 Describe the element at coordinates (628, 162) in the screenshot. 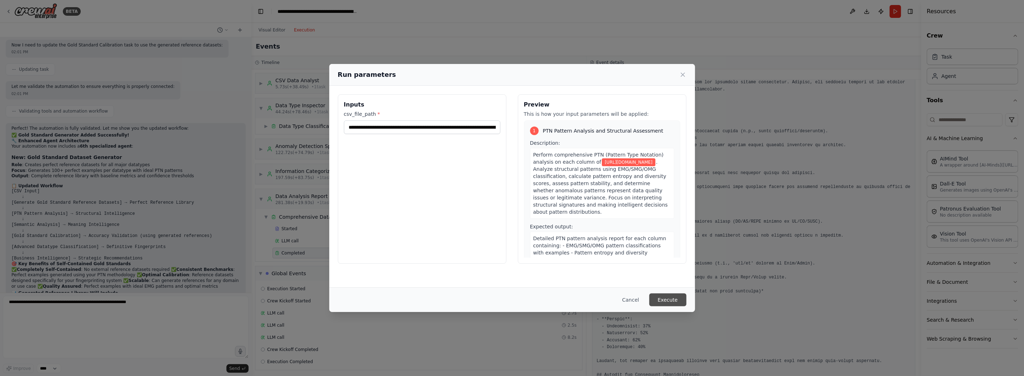

I see `span: Variable: csv_file_path` at that location.